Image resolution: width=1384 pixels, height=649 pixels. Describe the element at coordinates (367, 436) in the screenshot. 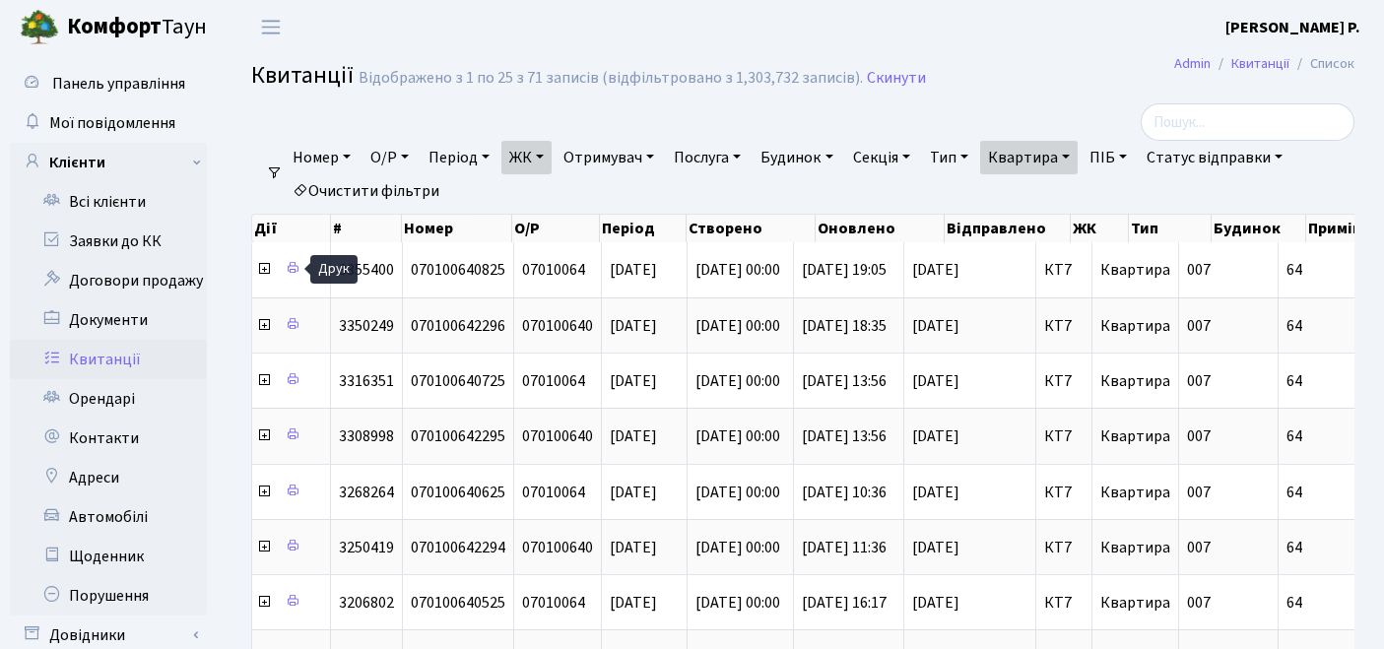

I see `span: 3308998` at that location.